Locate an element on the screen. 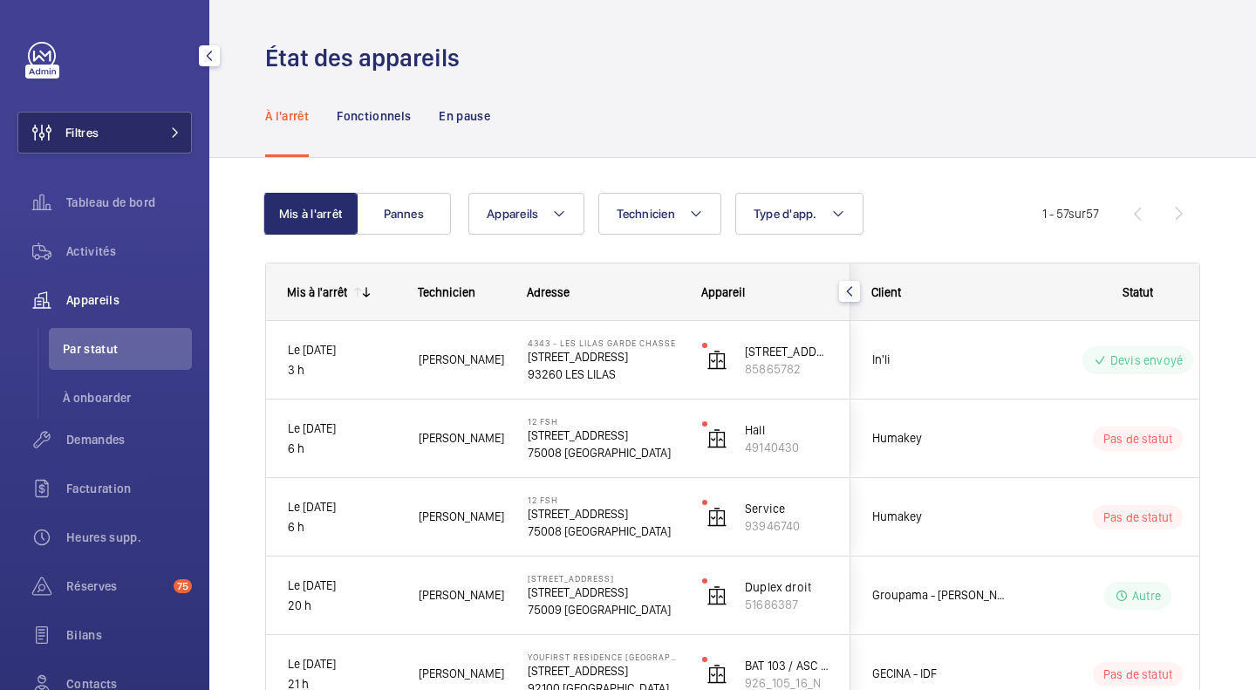 The width and height of the screenshot is (1256, 690). p: 4343 - LES LILAS GARDE CHASSE is located at coordinates (604, 343).